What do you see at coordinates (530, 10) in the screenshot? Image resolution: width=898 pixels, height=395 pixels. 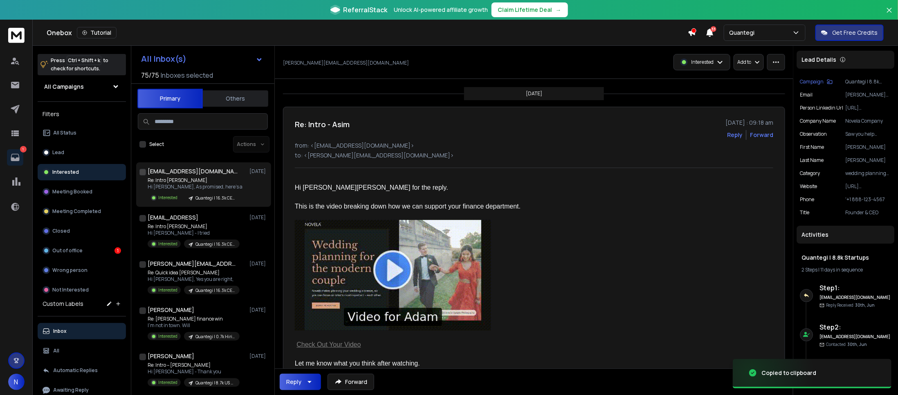 I see `button: Claim Lifetime Deal→` at bounding box center [530, 10].